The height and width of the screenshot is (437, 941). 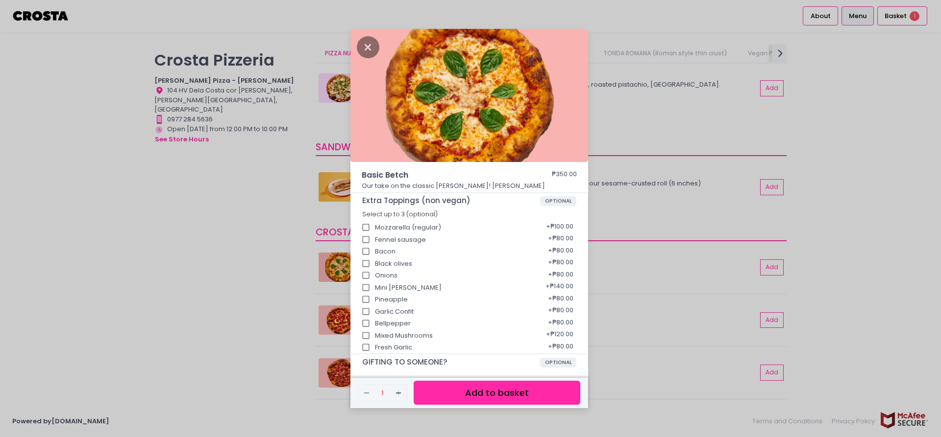 What do you see at coordinates (400, 214) in the screenshot?
I see `span: Select up to 3 (optional)` at bounding box center [400, 214].